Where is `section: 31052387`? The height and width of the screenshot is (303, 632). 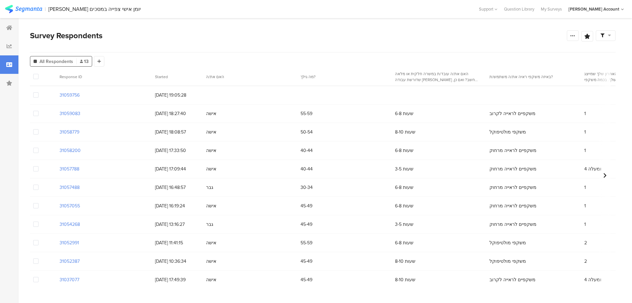 section: 31052387 is located at coordinates (69, 261).